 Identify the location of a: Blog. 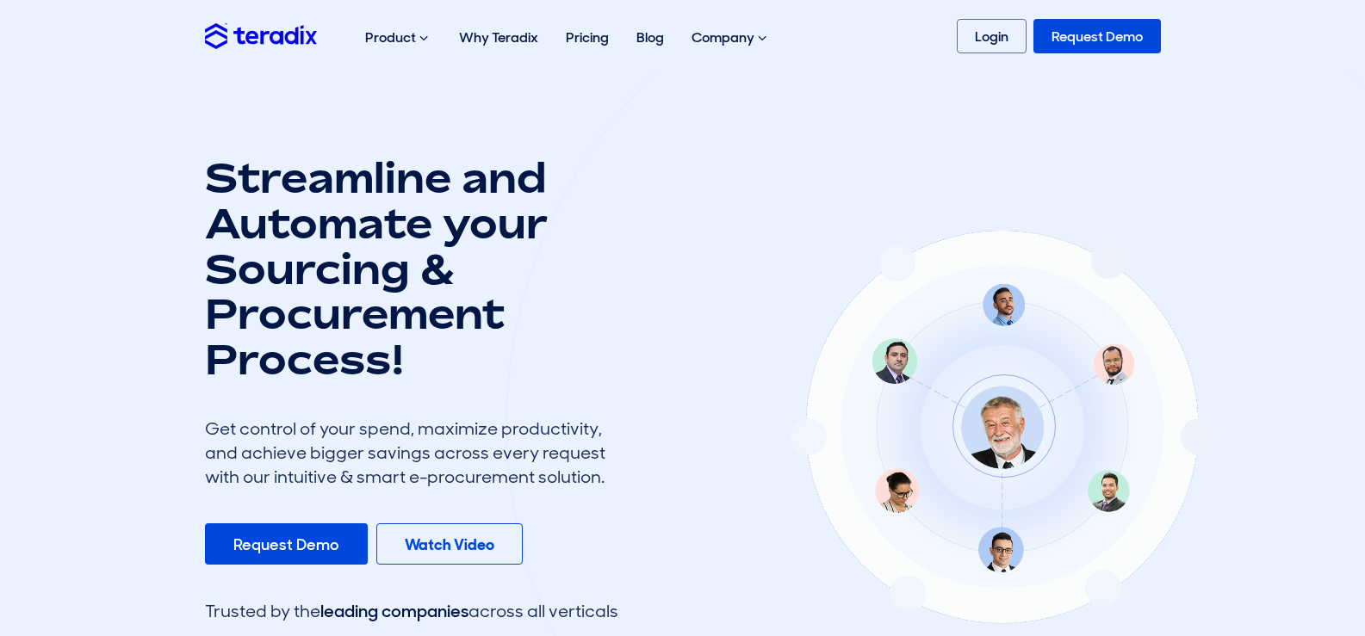
(650, 37).